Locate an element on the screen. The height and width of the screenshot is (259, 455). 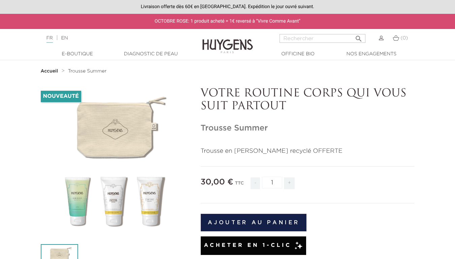
h1: Trousse Summer is located at coordinates (307, 128).